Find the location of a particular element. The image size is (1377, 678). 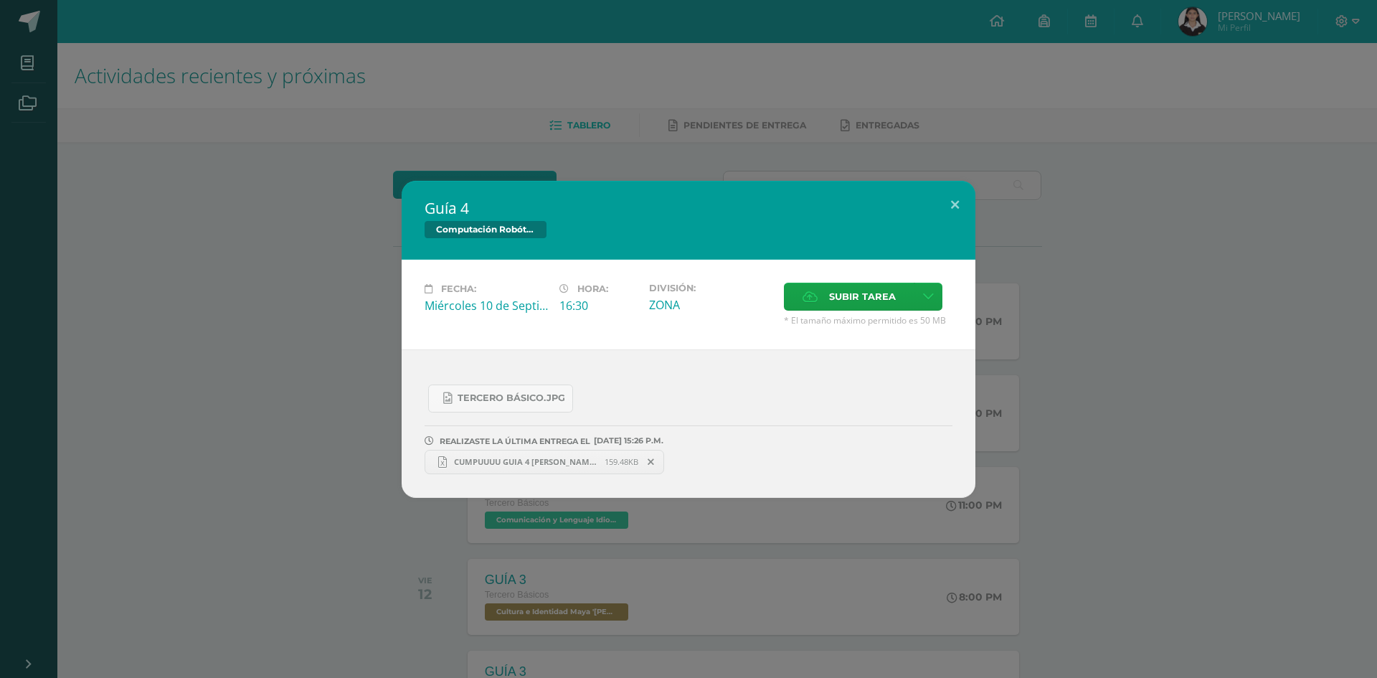

div: Miércoles 10 de Septiembre is located at coordinates (486, 306).